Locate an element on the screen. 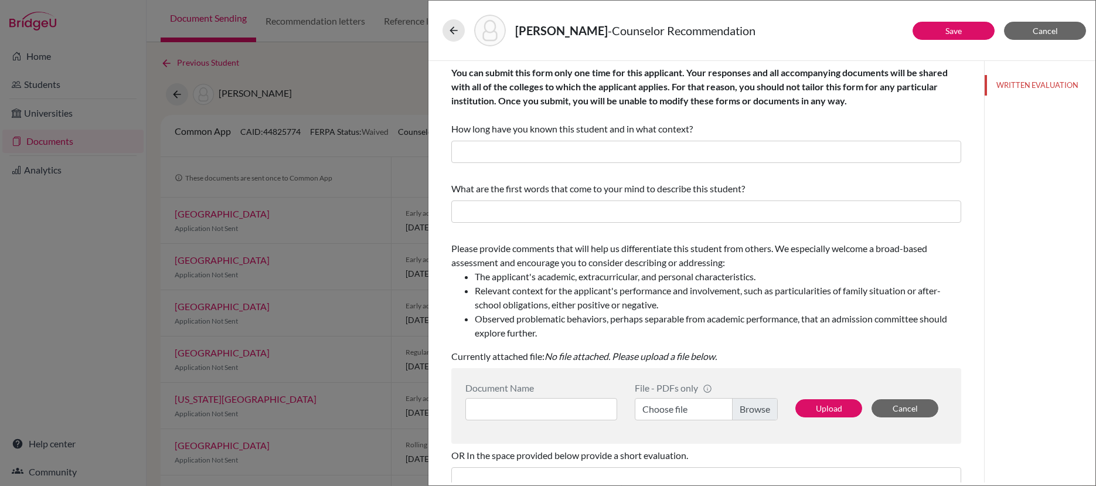 The width and height of the screenshot is (1096, 486). span: What are the first words that come to your mind to describe this student? is located at coordinates (598, 188).